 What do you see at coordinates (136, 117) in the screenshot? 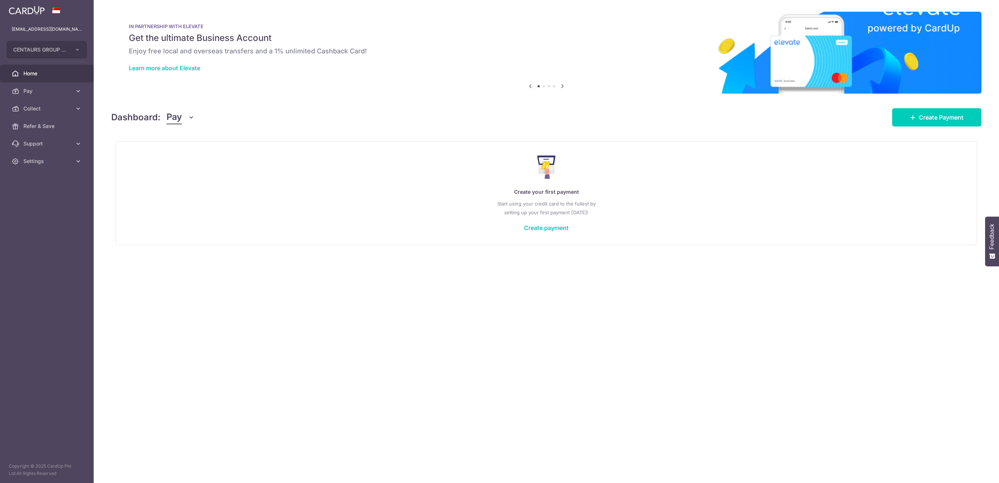
I see `h4: Dashboard:` at bounding box center [136, 117].